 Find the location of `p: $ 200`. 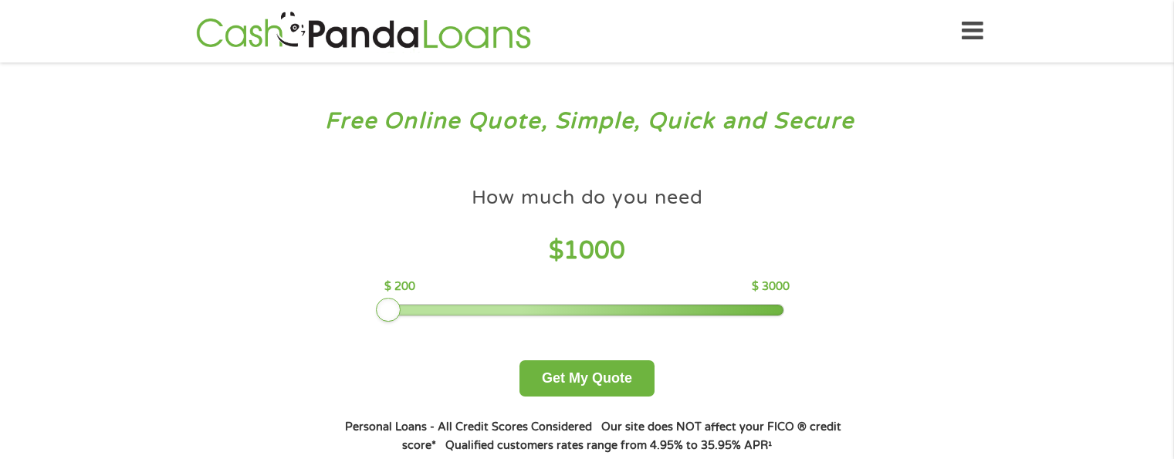

p: $ 200 is located at coordinates (400, 287).